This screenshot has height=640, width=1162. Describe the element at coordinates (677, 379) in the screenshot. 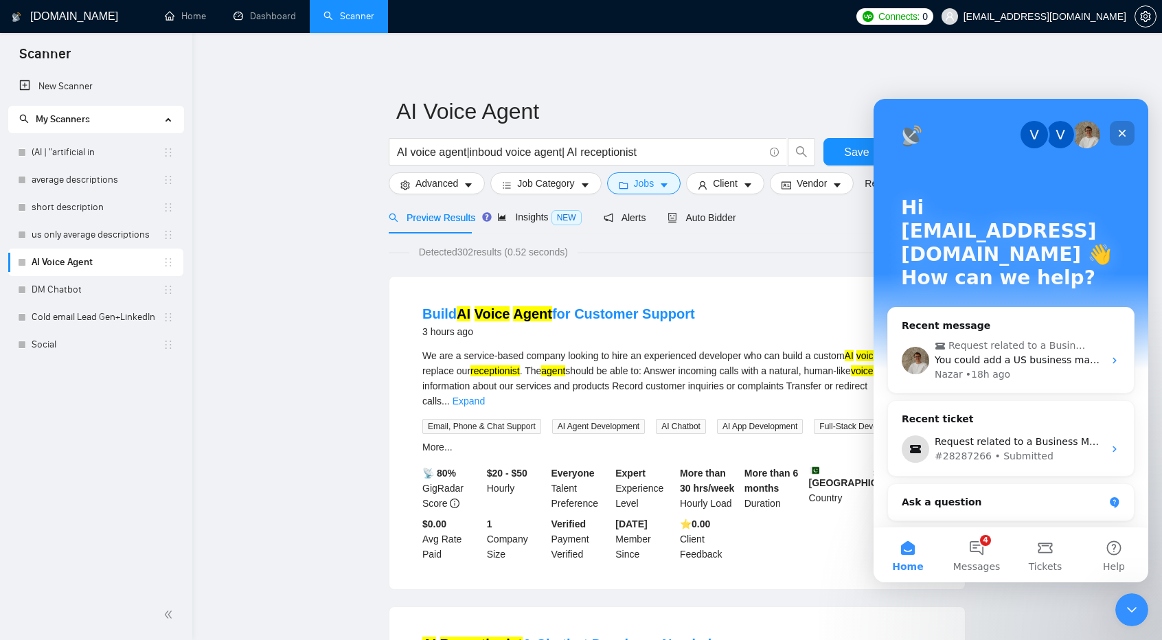

I see `div: We are a service-based company looking to hire an experienced developer who can build a custom to...` at that location.